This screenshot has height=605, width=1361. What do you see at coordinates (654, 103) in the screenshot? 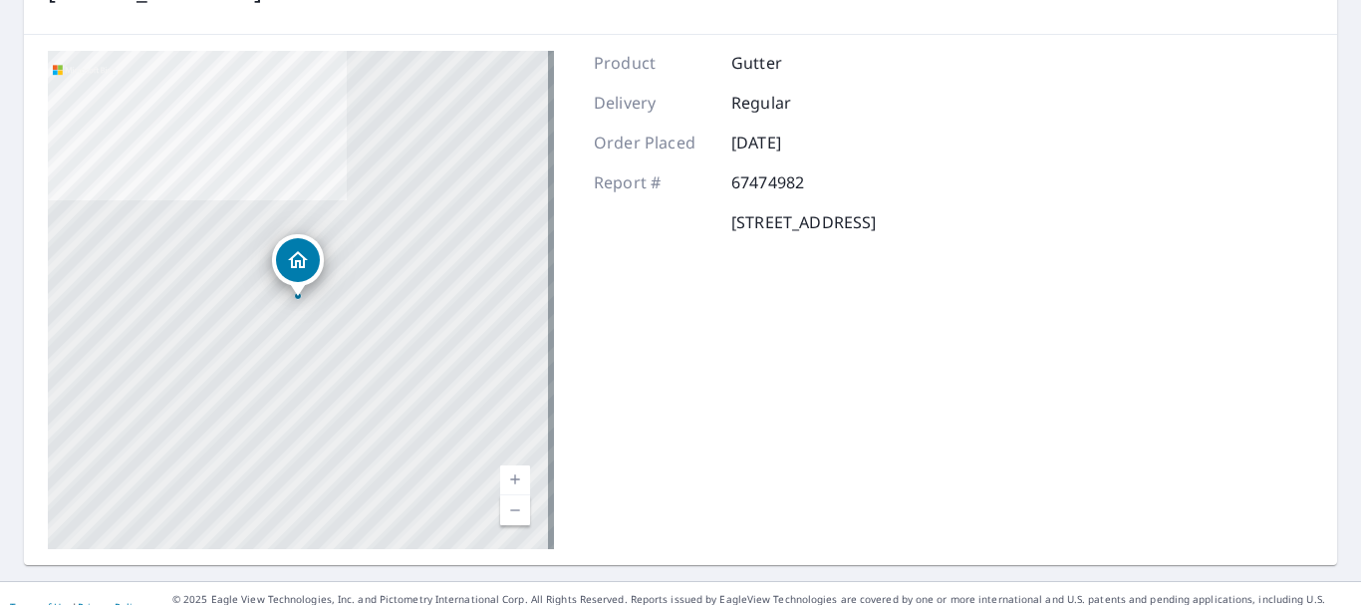
I see `p: Delivery` at bounding box center [654, 103].